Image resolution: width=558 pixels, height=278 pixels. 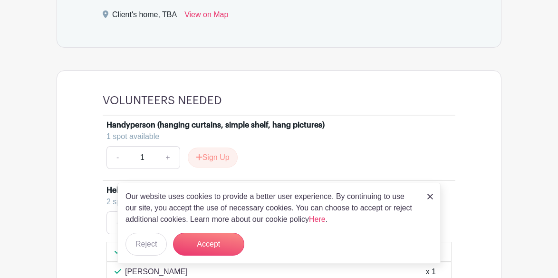 I want to click on img: close_button-5f87c8562297e5c2d7936805f587ecaba9071eb48480494691a3f1689db116b3.svg, so click(x=430, y=196).